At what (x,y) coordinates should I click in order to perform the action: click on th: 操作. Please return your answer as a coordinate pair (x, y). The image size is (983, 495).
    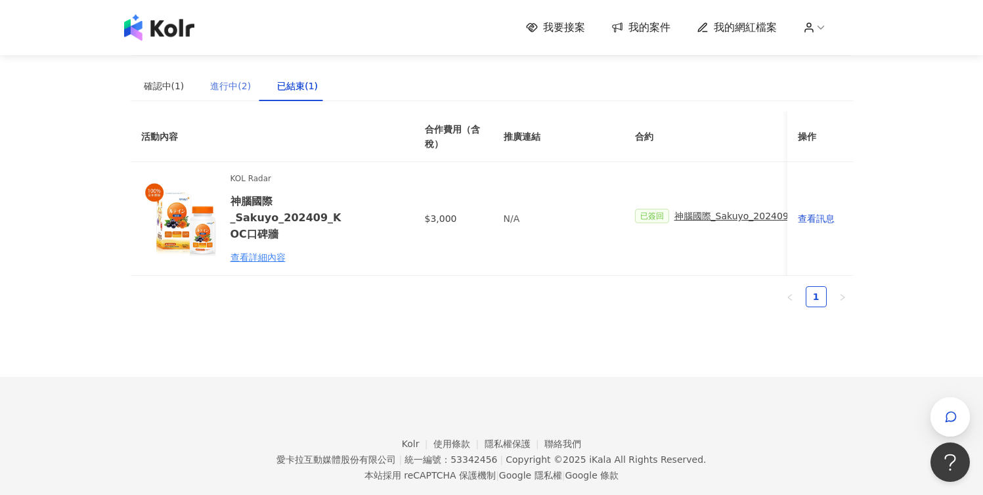
    Looking at the image, I should click on (820, 137).